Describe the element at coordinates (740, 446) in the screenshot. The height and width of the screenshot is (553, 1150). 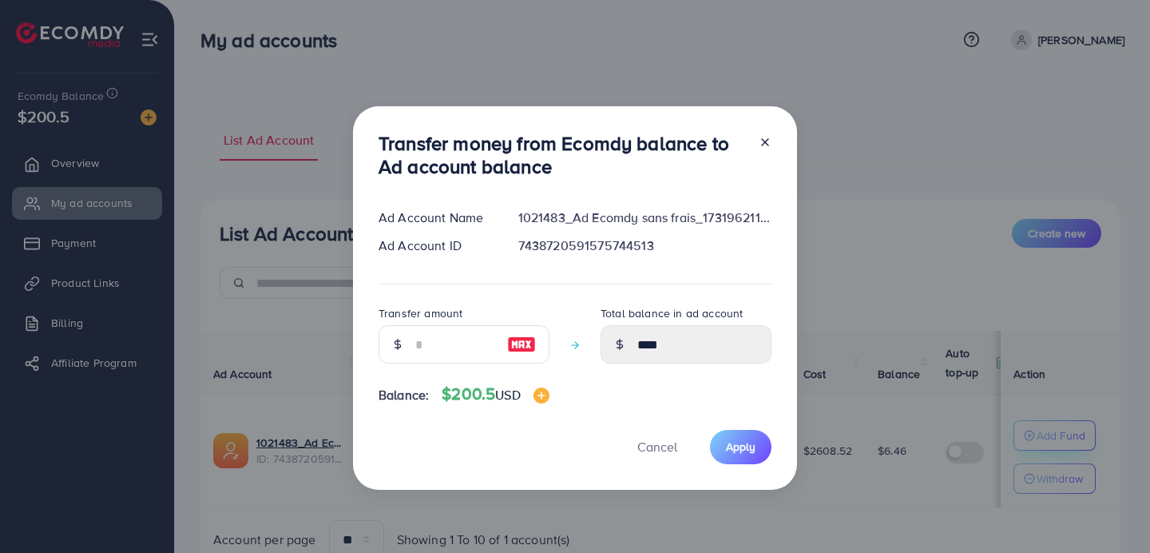
I see `span: Apply` at that location.